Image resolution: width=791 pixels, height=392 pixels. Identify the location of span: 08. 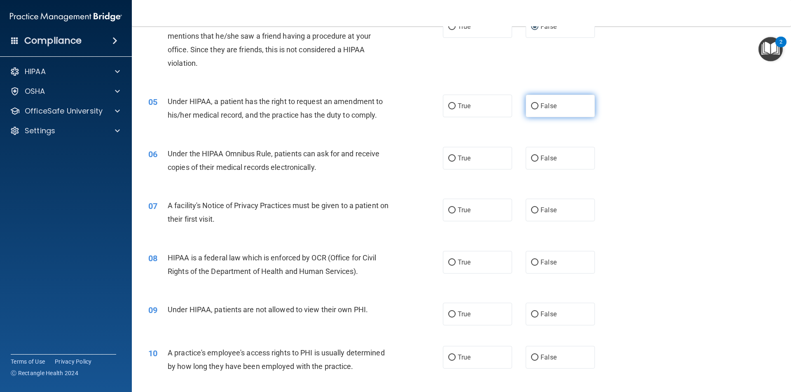
(153, 259).